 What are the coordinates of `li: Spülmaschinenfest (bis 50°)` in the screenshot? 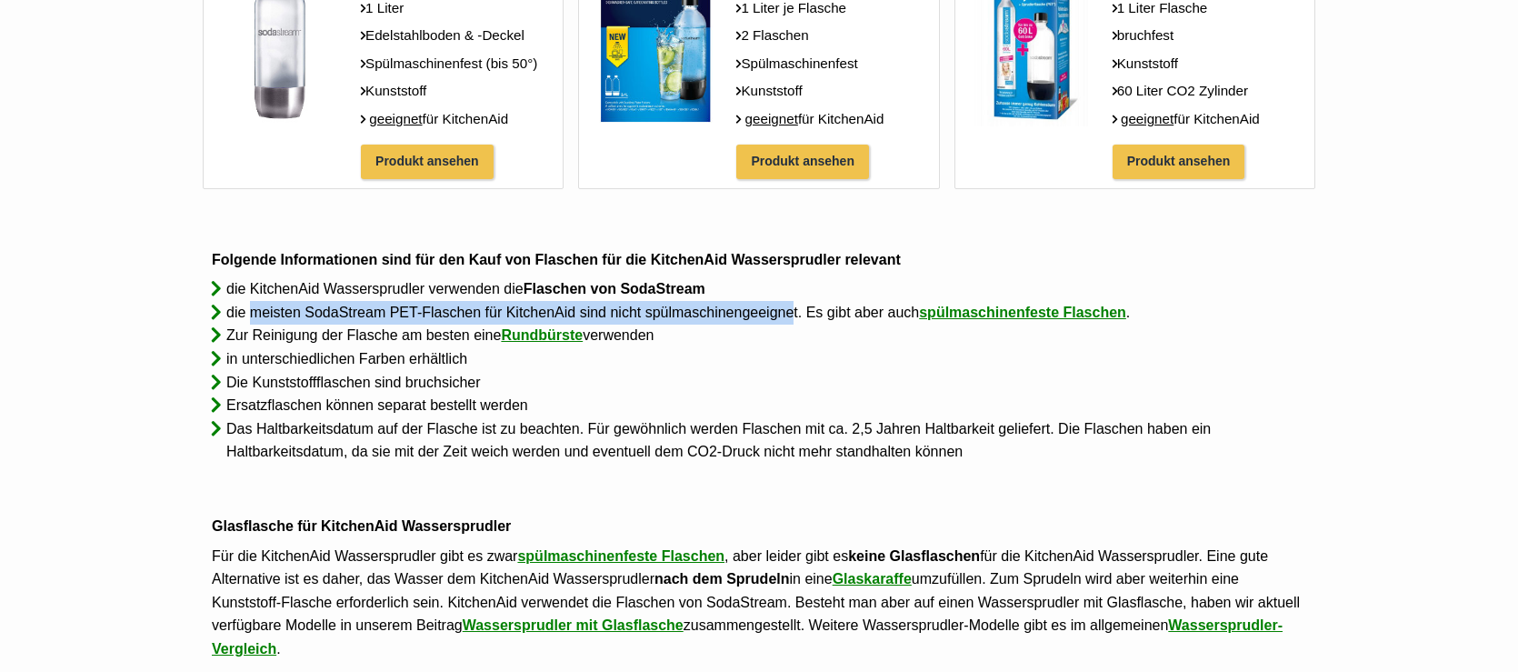 It's located at (457, 64).